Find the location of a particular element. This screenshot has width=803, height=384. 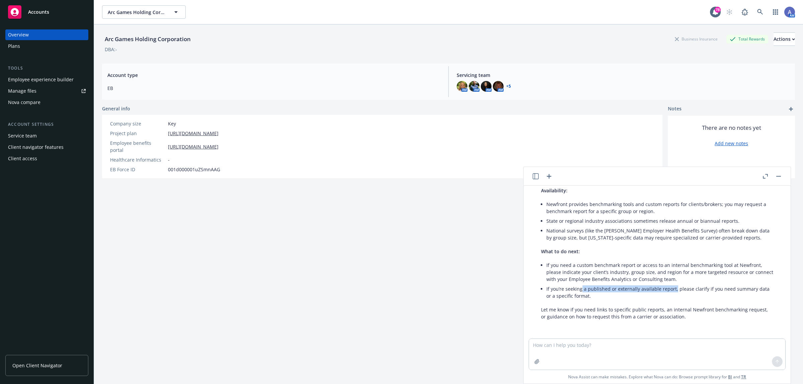

div: Project plan is located at coordinates (138, 133).